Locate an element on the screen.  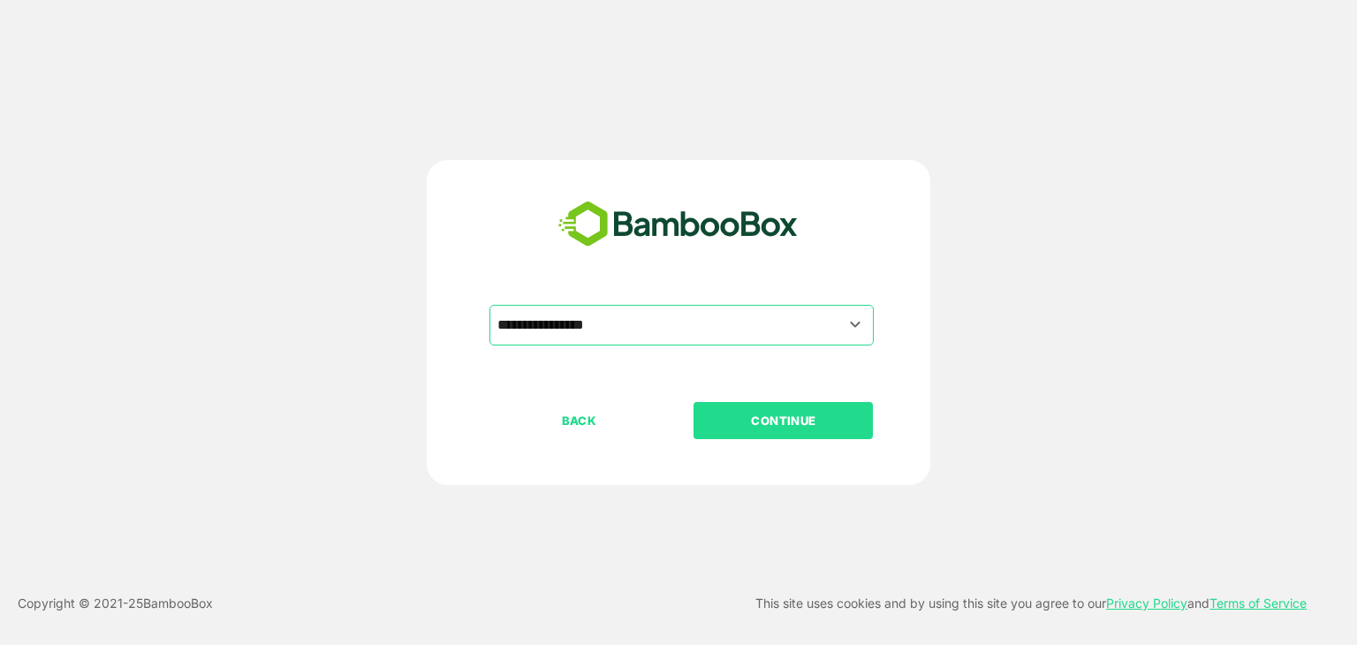
button: BACK is located at coordinates (579, 421).